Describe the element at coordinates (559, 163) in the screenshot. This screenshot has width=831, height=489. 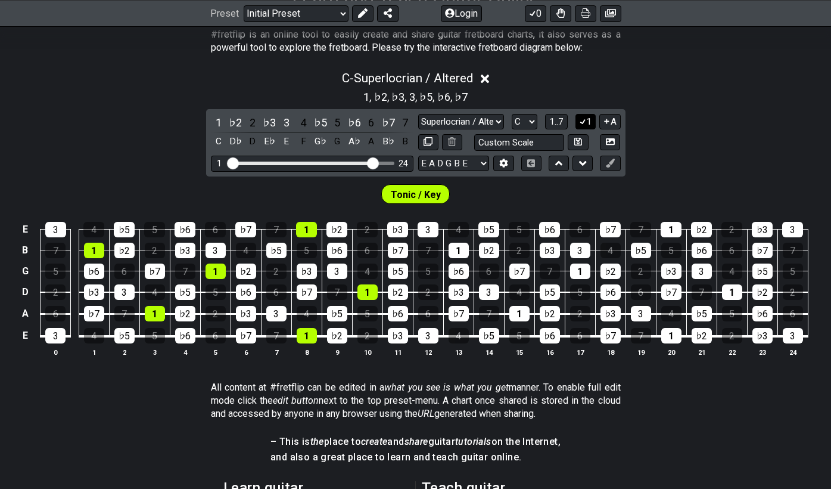
I see `button: Move up` at that location.